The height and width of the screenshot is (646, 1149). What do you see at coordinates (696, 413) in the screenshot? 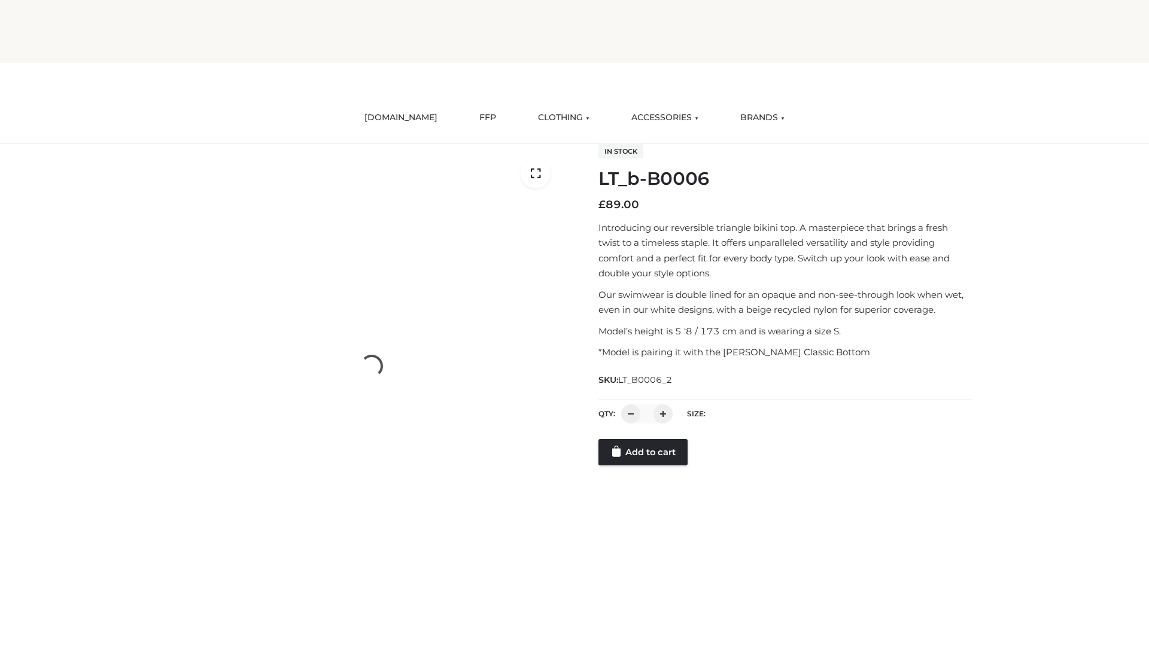
I see `label: Size:` at bounding box center [696, 413].